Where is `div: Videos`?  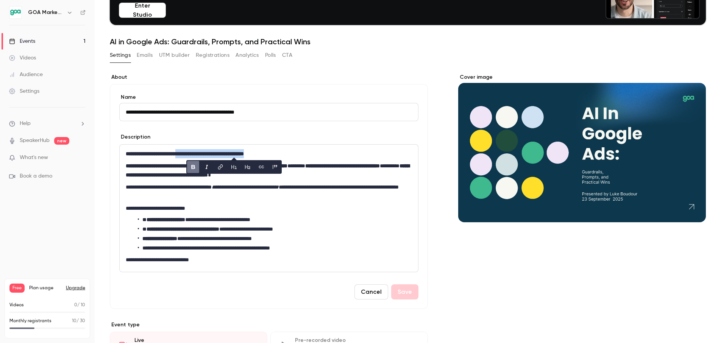
div: Videos is located at coordinates (22, 58).